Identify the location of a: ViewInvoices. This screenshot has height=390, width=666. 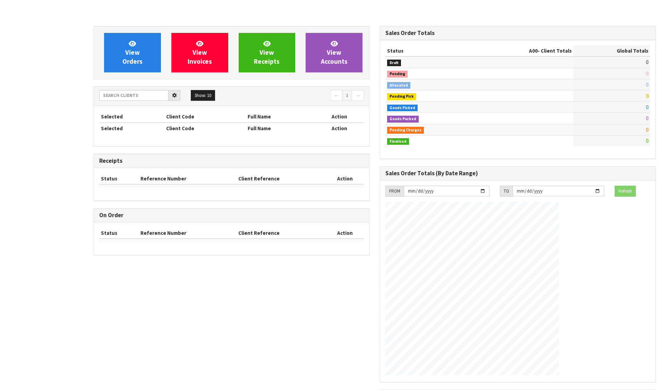
(200, 53).